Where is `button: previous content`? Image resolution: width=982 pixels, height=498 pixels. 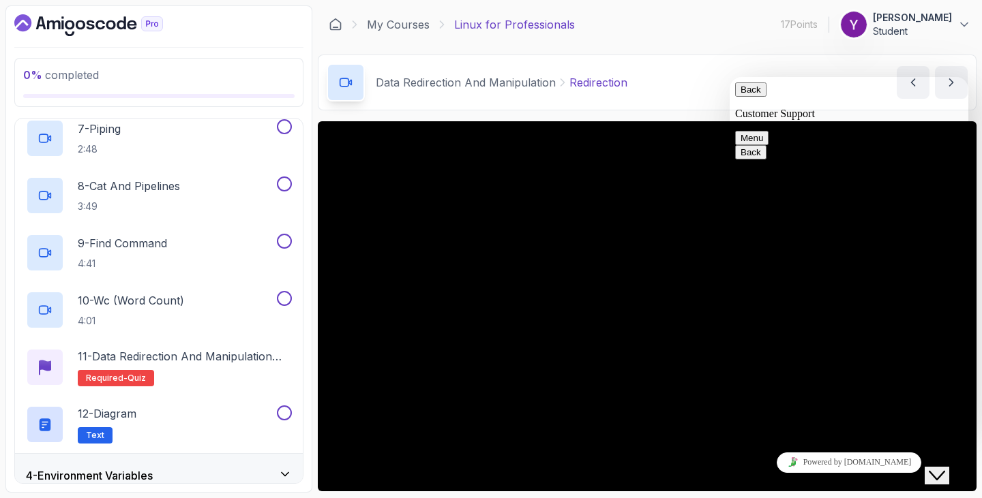 button: previous content is located at coordinates (913, 83).